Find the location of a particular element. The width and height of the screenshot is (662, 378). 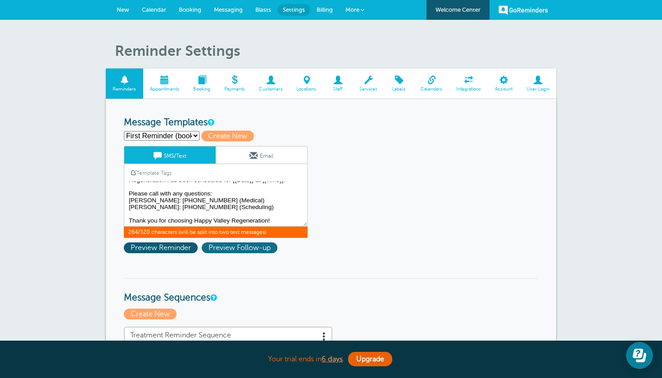

span: Account is located at coordinates (504, 89).